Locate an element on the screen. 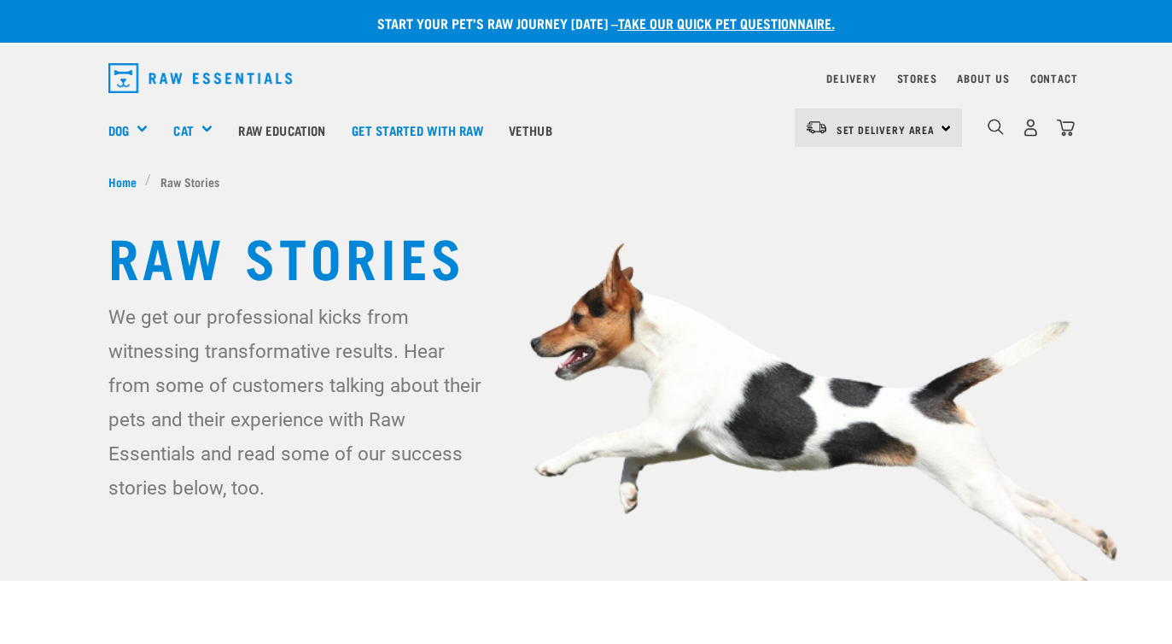 This screenshot has height=644, width=1172. a: Delivery is located at coordinates (851, 78).